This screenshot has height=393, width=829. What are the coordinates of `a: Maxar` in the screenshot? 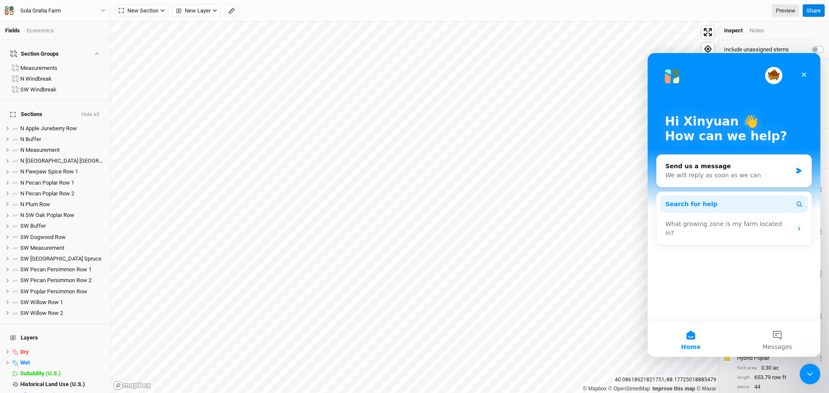 It's located at (706, 389).